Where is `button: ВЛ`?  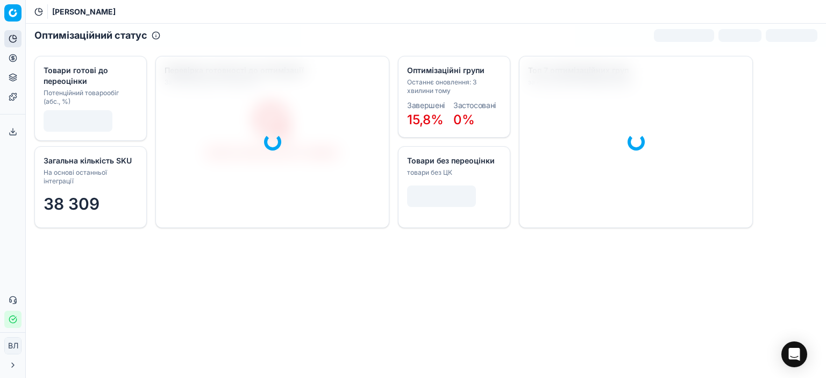 button: ВЛ is located at coordinates (13, 346).